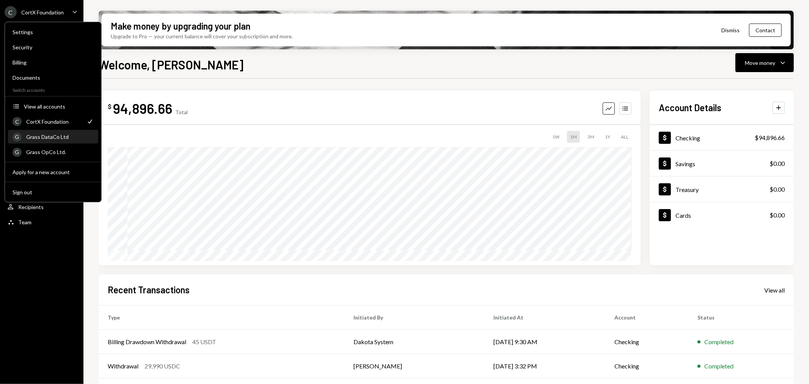 The width and height of the screenshot is (809, 384). What do you see at coordinates (647, 317) in the screenshot?
I see `th: Account` at bounding box center [647, 317].